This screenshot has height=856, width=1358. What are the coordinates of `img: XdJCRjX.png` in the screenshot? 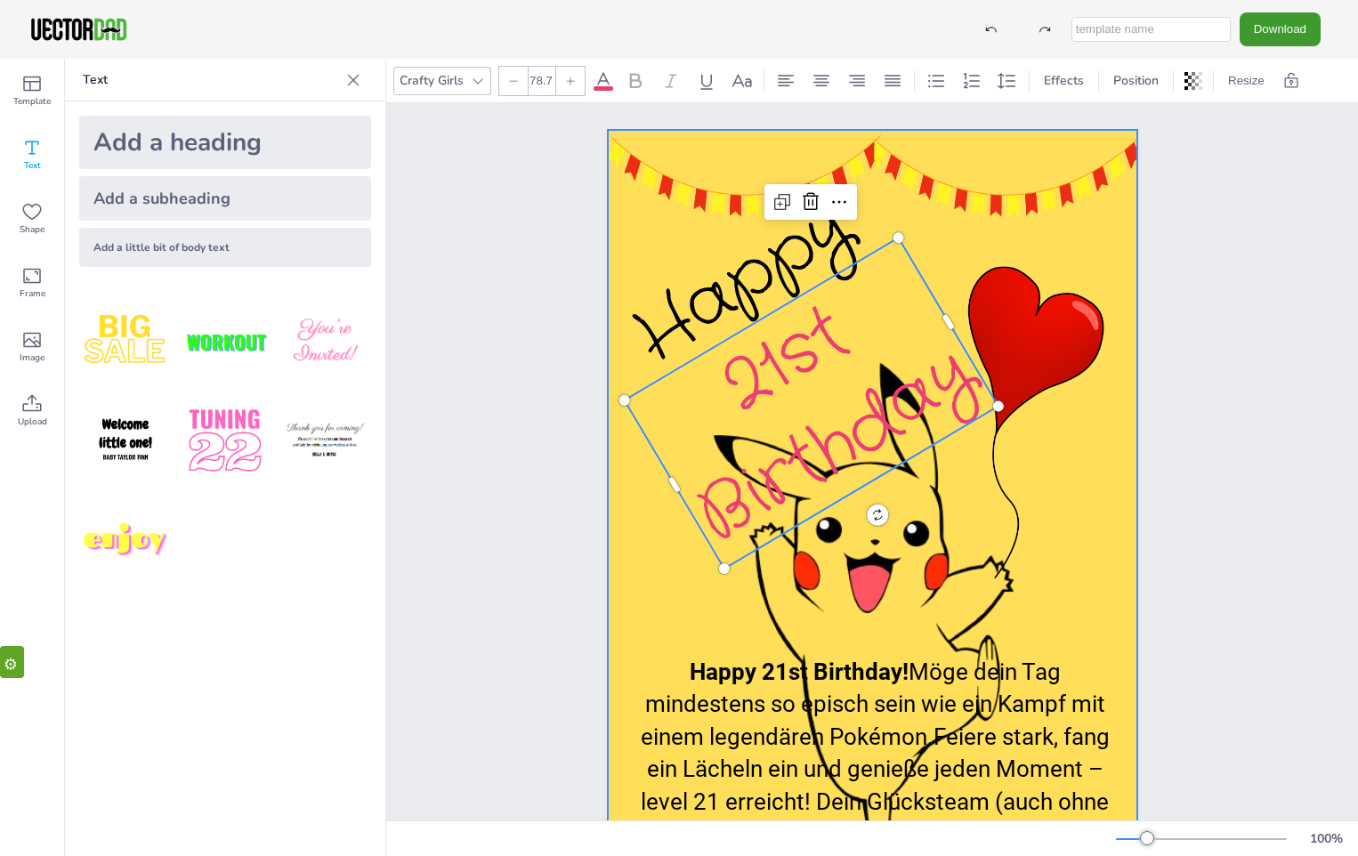 It's located at (225, 342).